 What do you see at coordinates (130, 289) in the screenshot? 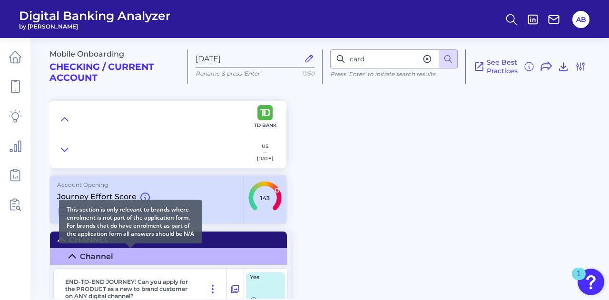
I see `p: END-TO-END JOURNEY: Can you apply for the PRODUCT as a new to brand customer on ANY digital channel?` at bounding box center [130, 289].